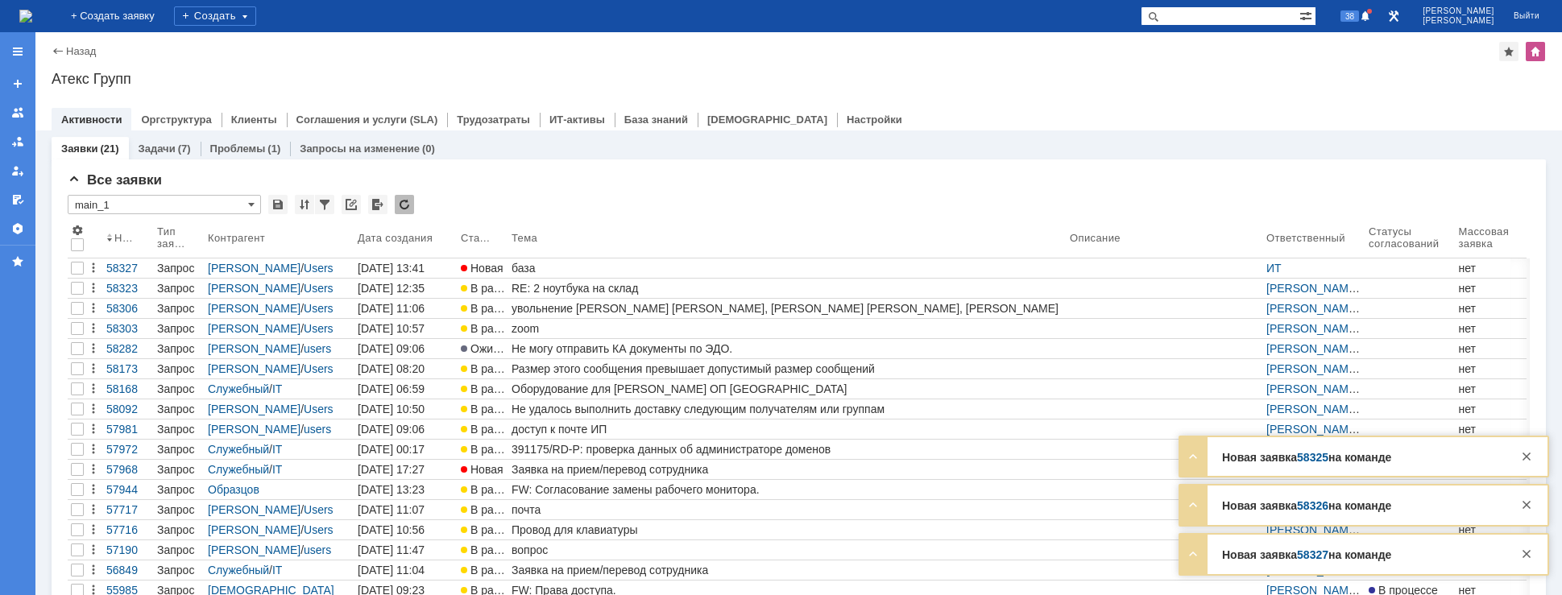  I want to click on div: Размер этого сообщения превышает допустимый размер сообщений, so click(787, 369).